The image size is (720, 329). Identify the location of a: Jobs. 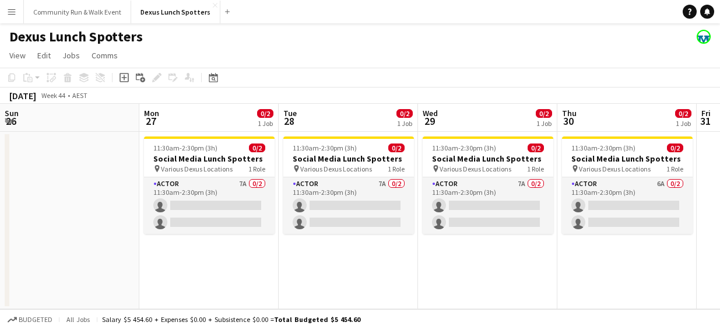
(71, 55).